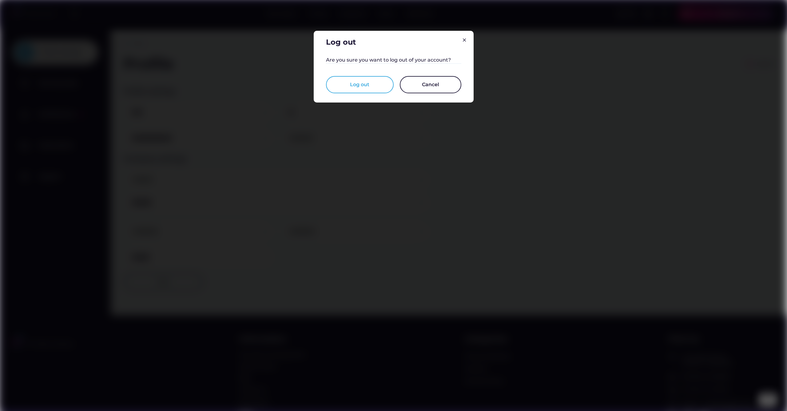  Describe the element at coordinates (431, 85) in the screenshot. I see `button: Cancel` at that location.